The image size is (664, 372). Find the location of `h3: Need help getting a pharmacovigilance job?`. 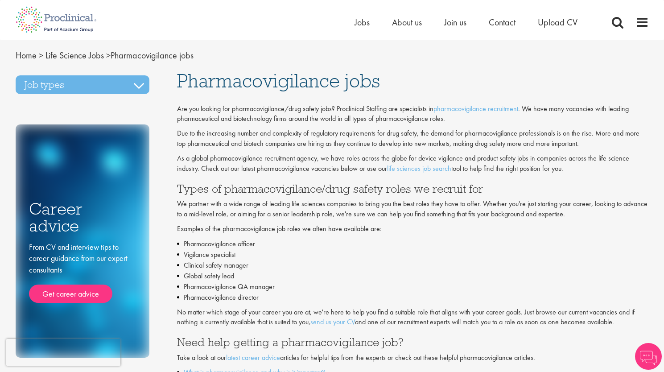

h3: Need help getting a pharmacovigilance job? is located at coordinates (413, 342).